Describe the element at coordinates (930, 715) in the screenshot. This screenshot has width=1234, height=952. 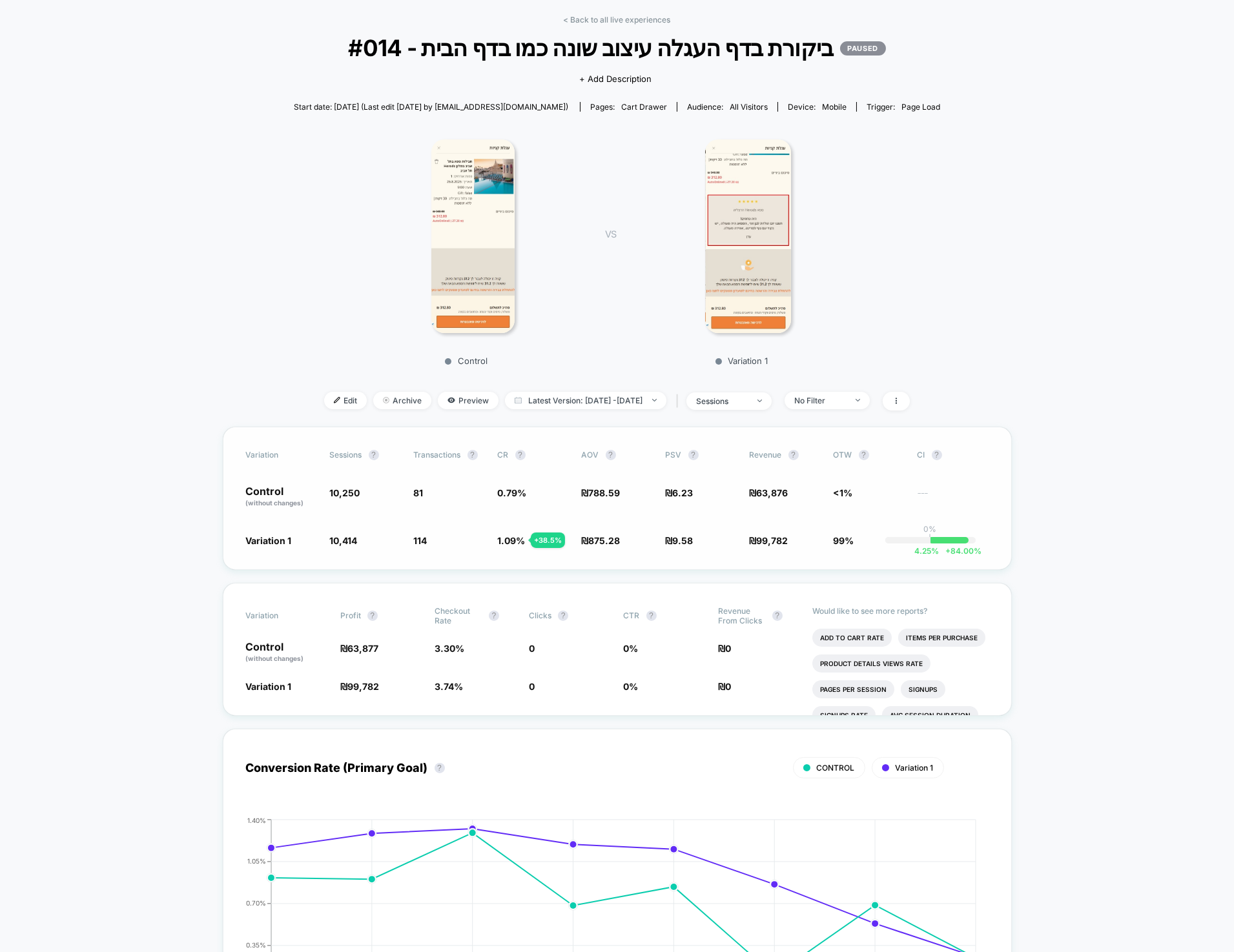
I see `li: Avg Session Duration` at that location.